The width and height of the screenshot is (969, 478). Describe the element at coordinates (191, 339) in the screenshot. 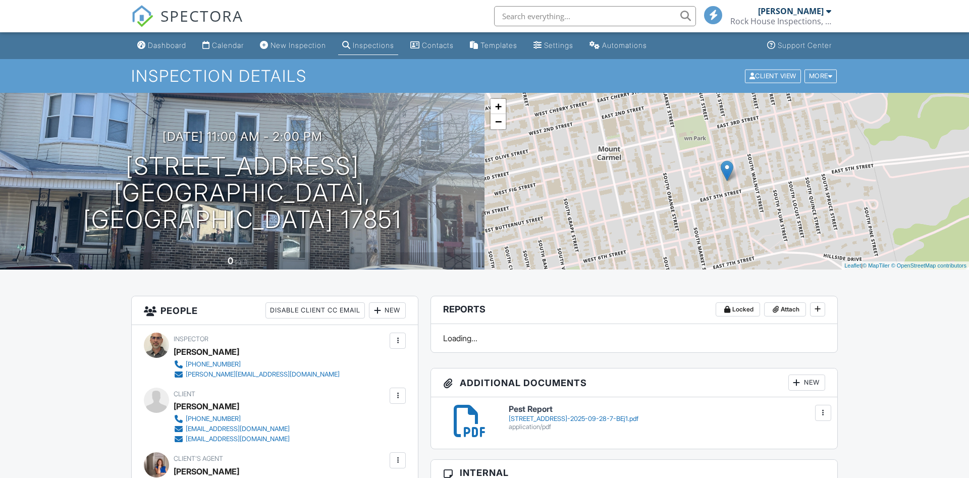

I see `span: Inspector` at that location.